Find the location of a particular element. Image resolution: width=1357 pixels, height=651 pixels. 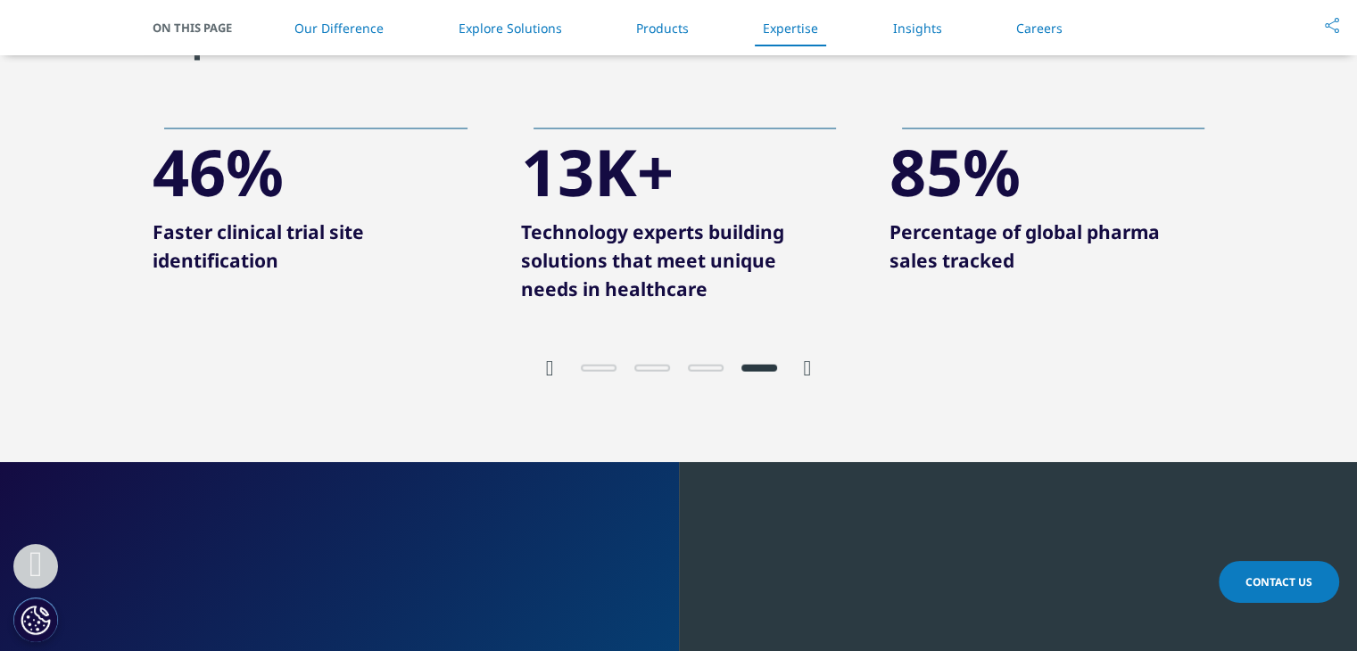

p: Percentage of global pharma sales tracked is located at coordinates (1046, 252).